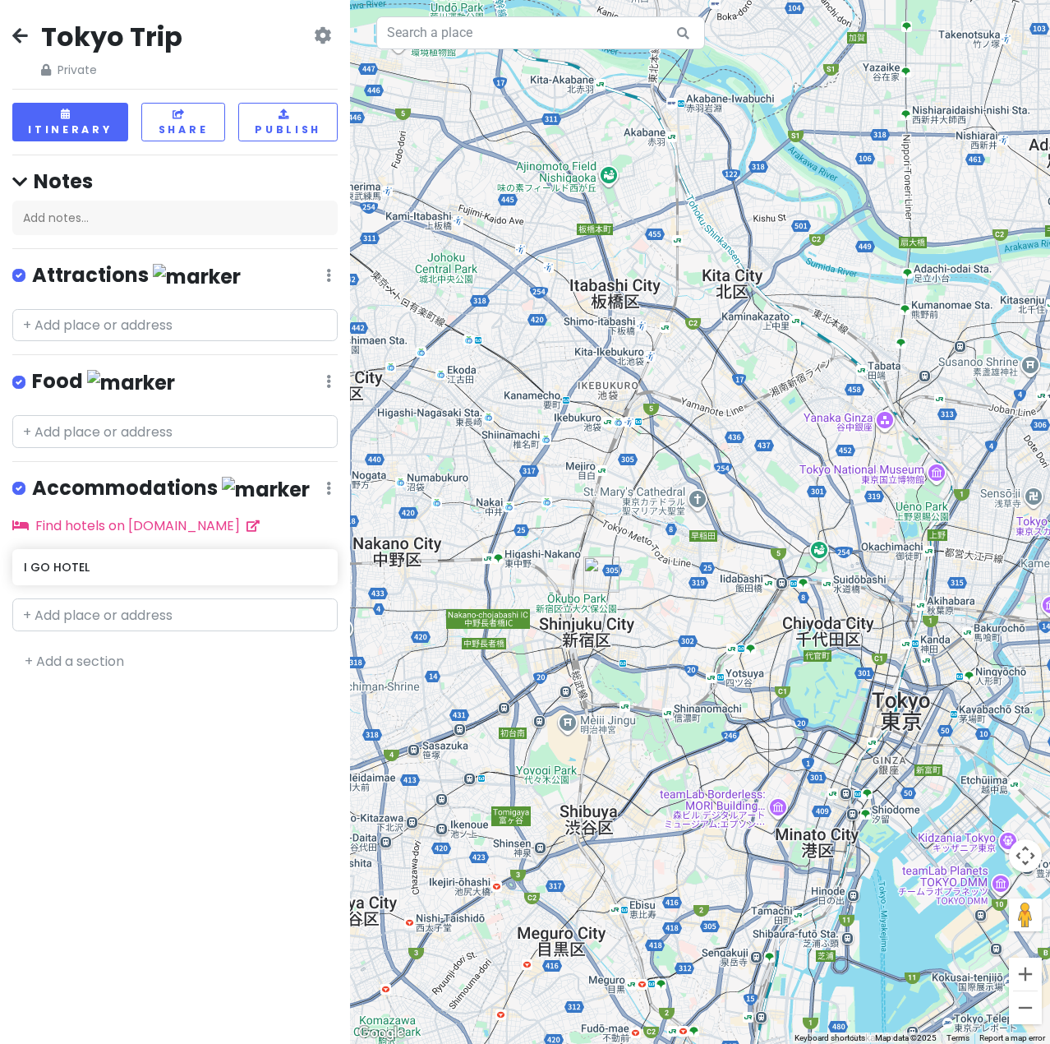 The width and height of the screenshot is (1050, 1044). What do you see at coordinates (288, 122) in the screenshot?
I see `button: Publish` at bounding box center [288, 122].